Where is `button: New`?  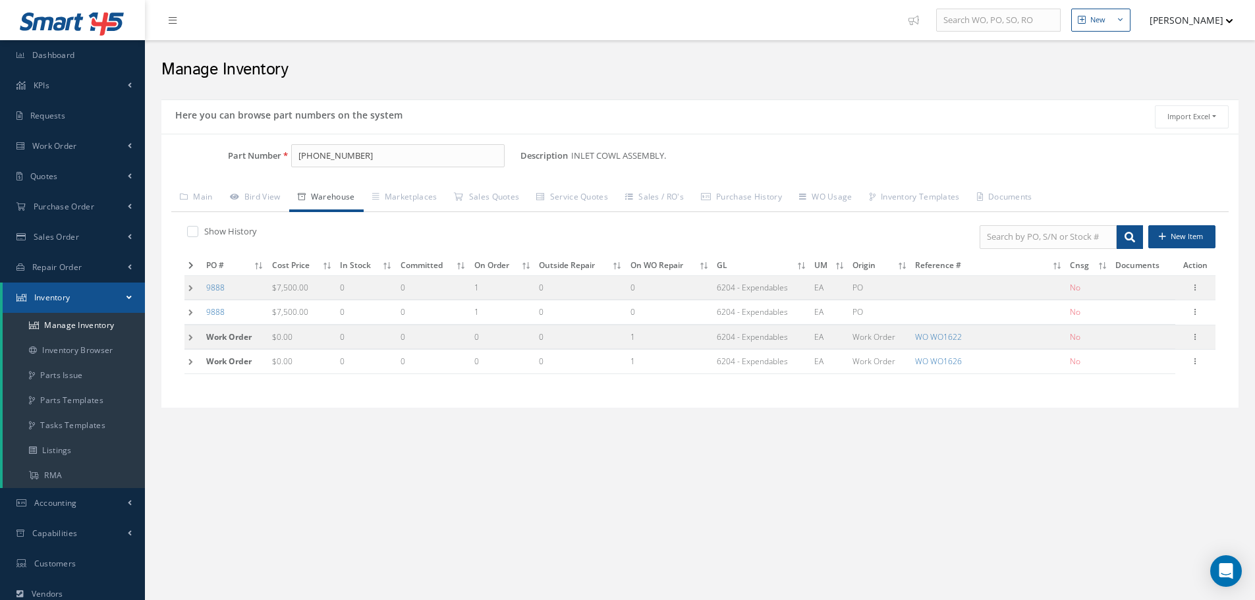 button: New is located at coordinates (1101, 20).